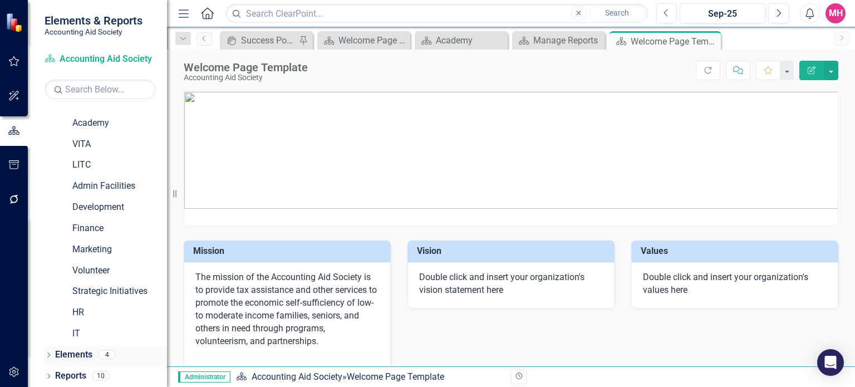 This screenshot has height=387, width=855. Describe the element at coordinates (268, 40) in the screenshot. I see `div: Success Portal` at that location.